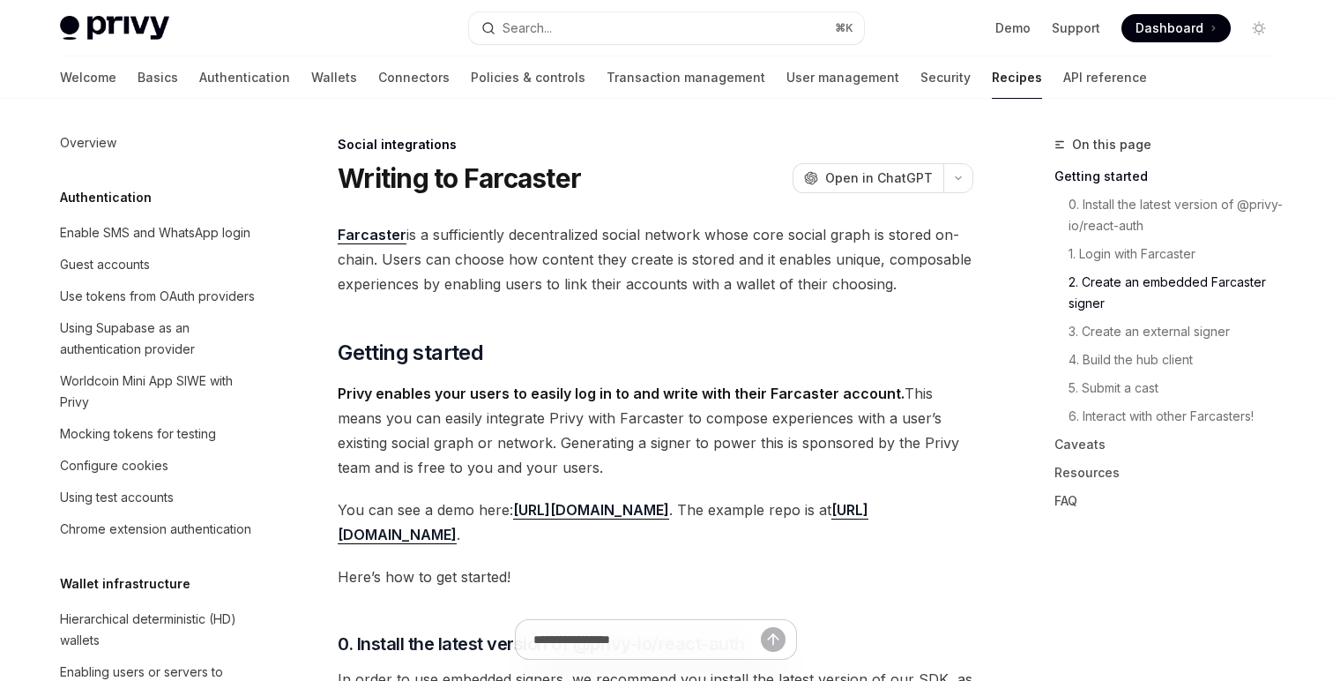 The width and height of the screenshot is (1333, 681). Describe the element at coordinates (159, 143) in the screenshot. I see `a: Overview` at that location.